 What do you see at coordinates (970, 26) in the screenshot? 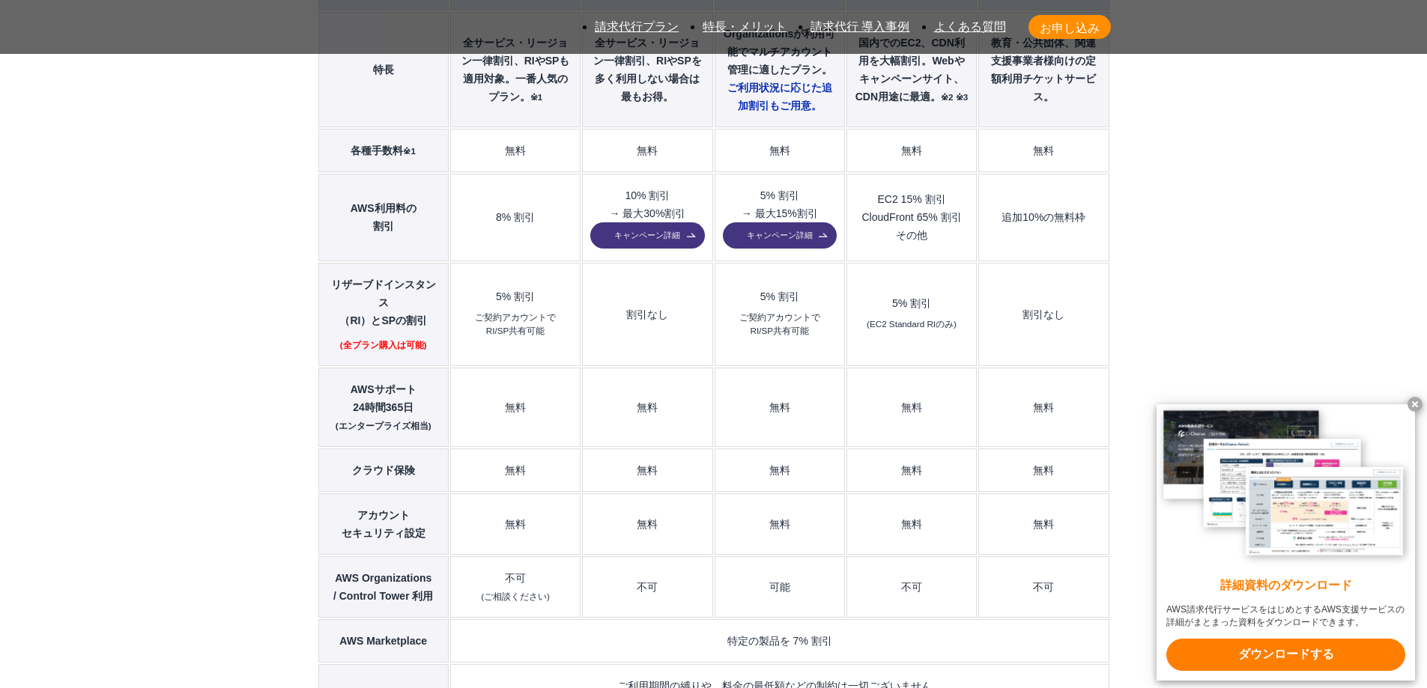
I see `a: よくある質問` at bounding box center [970, 26].